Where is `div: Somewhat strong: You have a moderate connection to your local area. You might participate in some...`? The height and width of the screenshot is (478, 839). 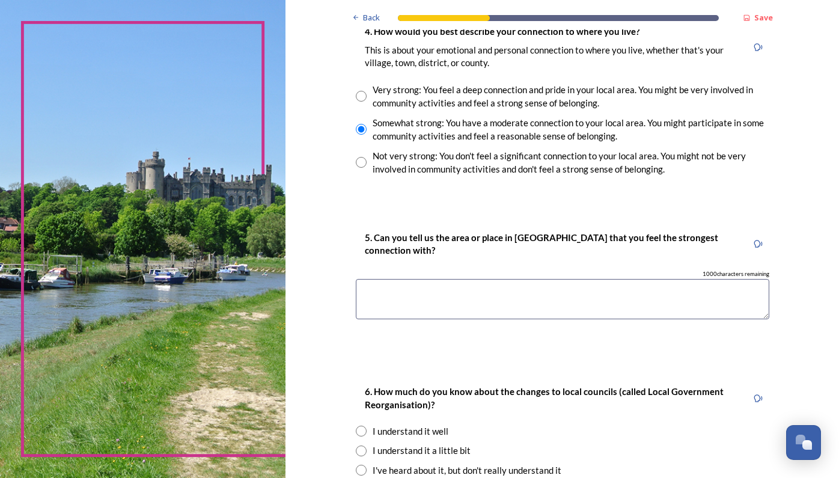
div: Somewhat strong: You have a moderate connection to your local area. You might participate in some... is located at coordinates (571, 129).